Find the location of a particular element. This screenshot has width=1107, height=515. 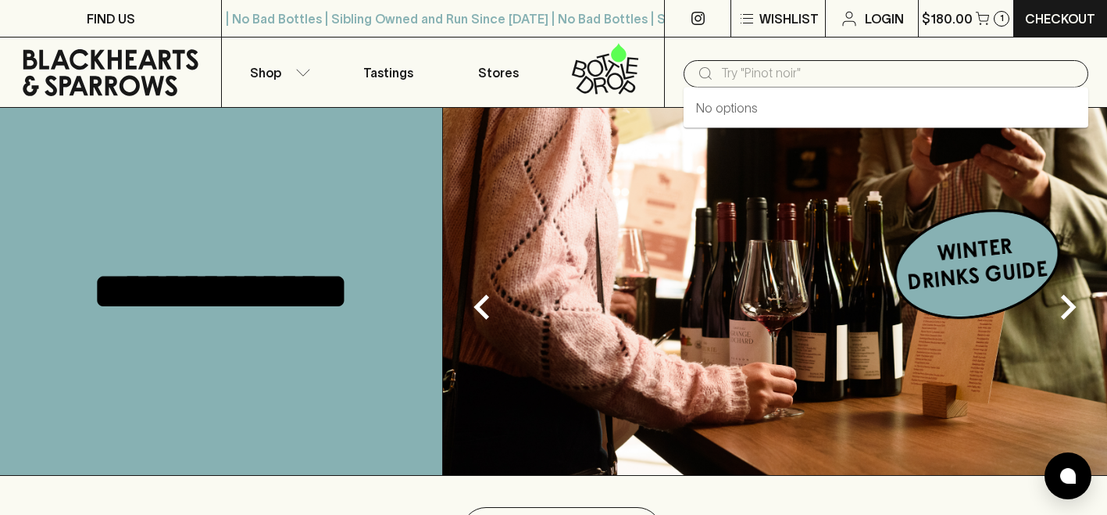

button: Next is located at coordinates (1068, 307).